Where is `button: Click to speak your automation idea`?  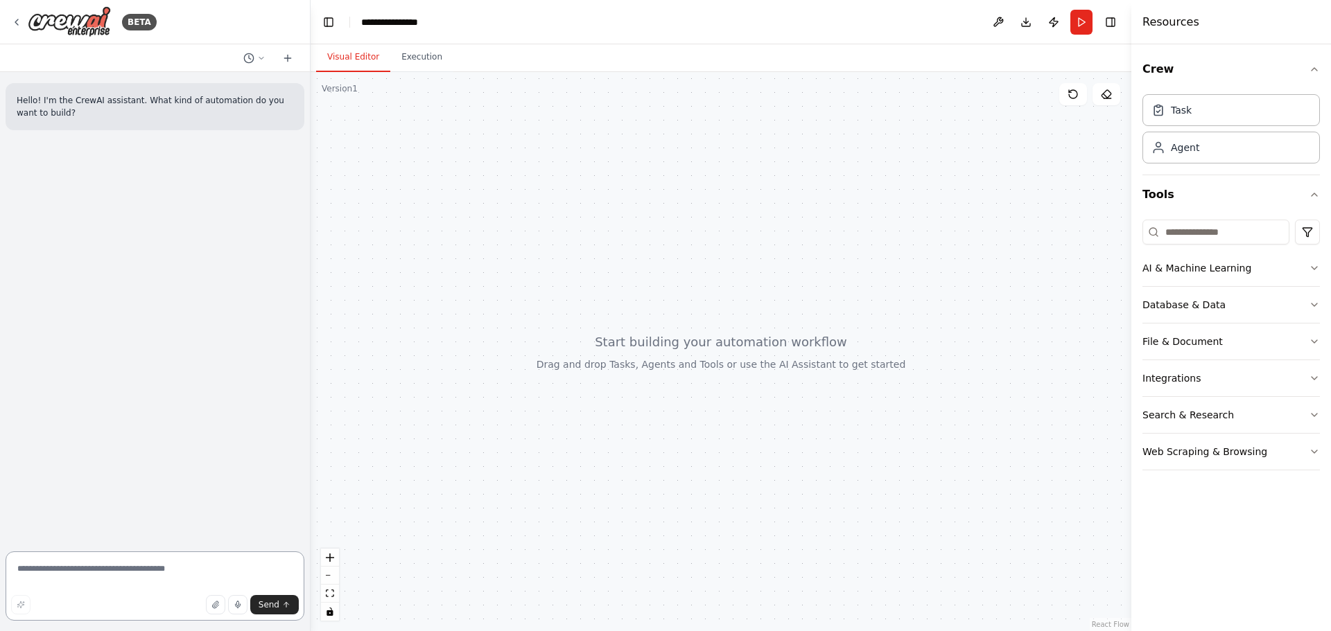 button: Click to speak your automation idea is located at coordinates (238, 605).